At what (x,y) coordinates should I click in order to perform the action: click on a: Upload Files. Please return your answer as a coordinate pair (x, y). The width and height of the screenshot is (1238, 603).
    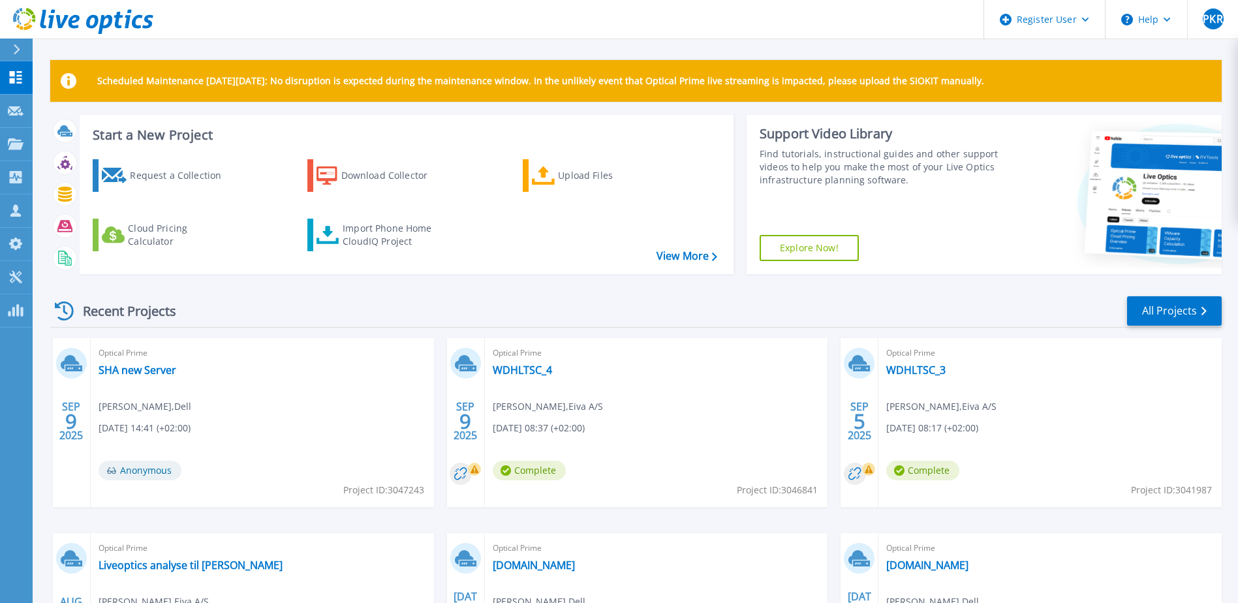
    Looking at the image, I should click on (595, 175).